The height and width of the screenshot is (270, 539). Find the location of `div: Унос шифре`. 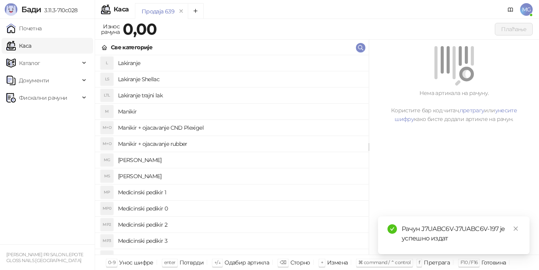

div: Унос шифре is located at coordinates (136, 263).